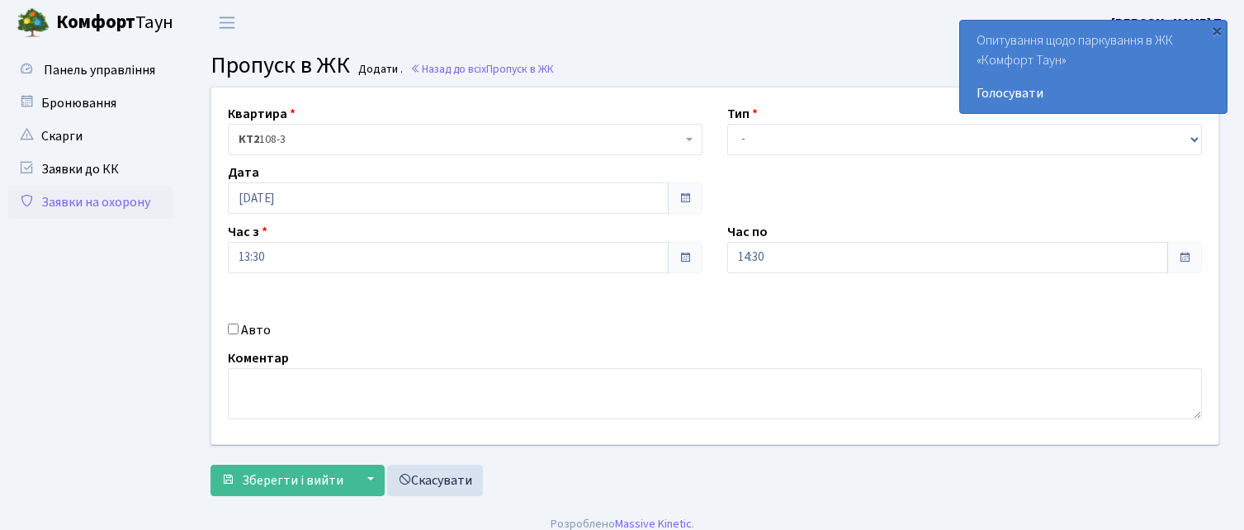  I want to click on a: Скасувати, so click(435, 480).